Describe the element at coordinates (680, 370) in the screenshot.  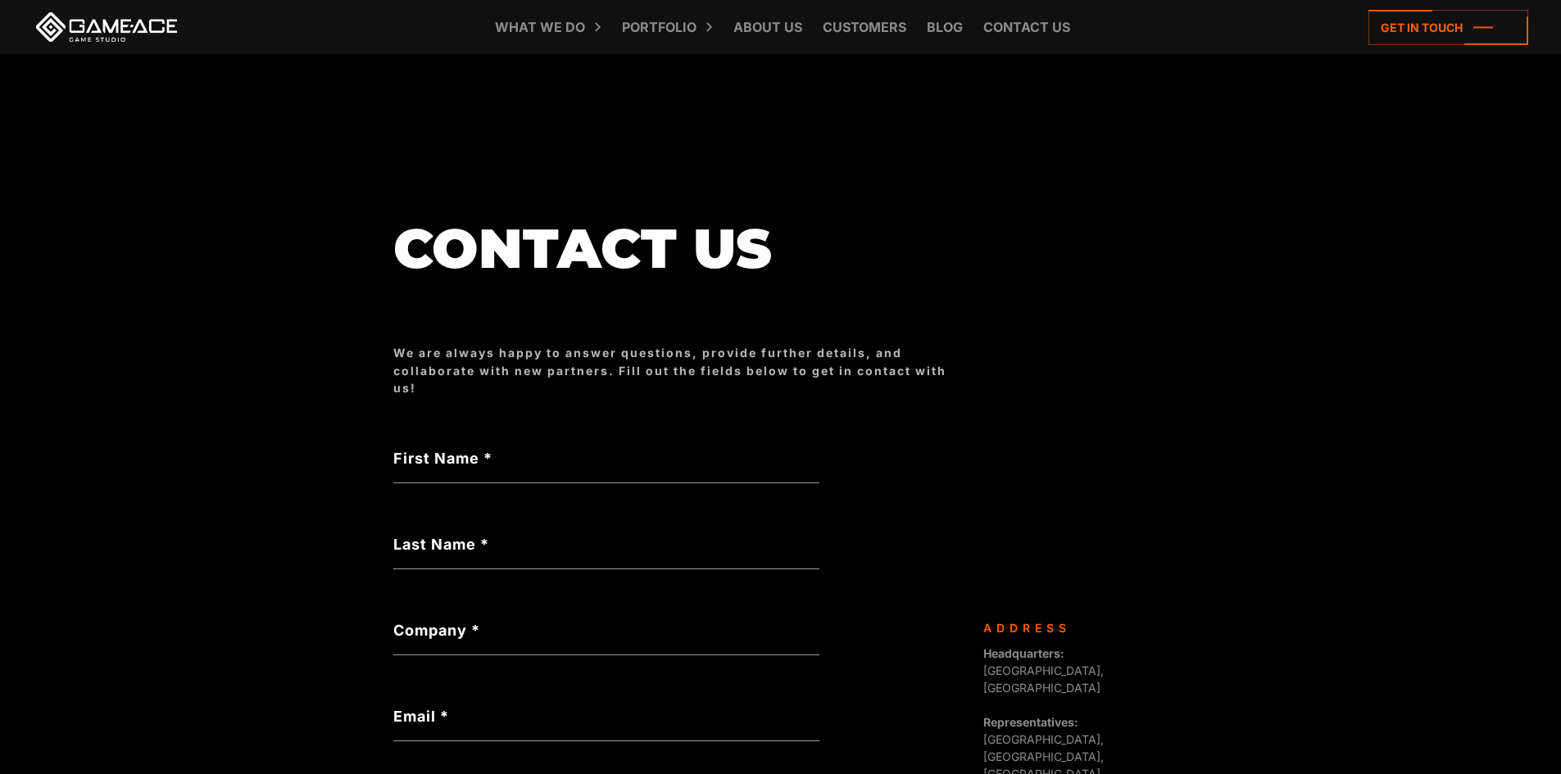
I see `div: We are always happy to answer questions, provide further details, and collaborate with new partne...` at that location.